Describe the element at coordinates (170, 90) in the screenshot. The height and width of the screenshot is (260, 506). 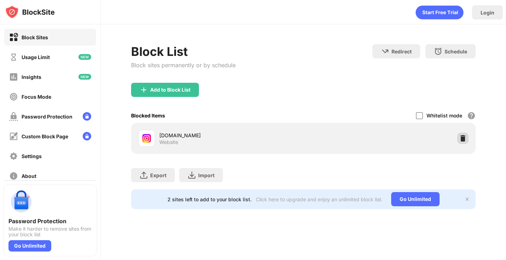
I see `div: Add to Block List` at that location.